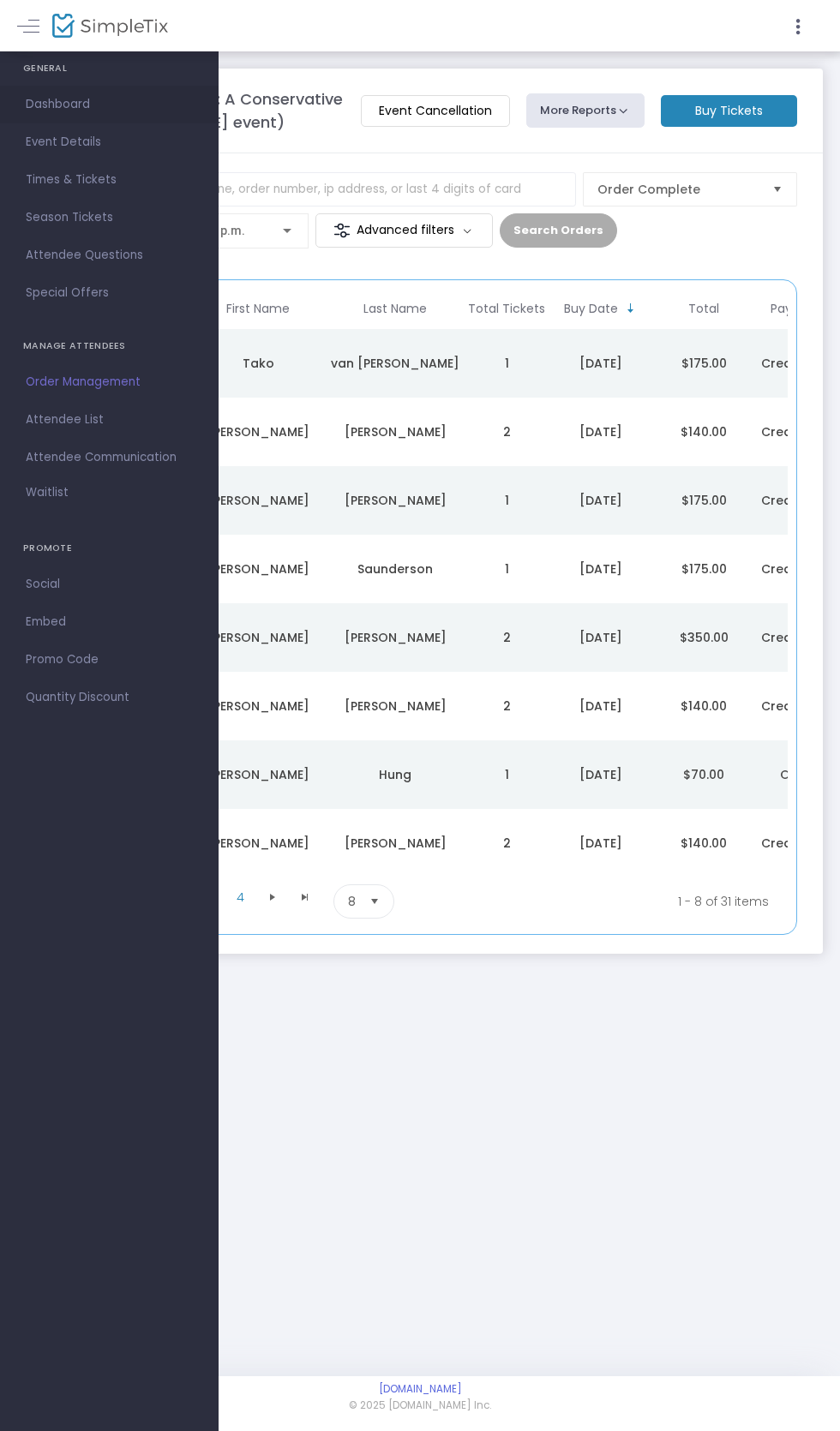 This screenshot has height=1431, width=840. Describe the element at coordinates (258, 774) in the screenshot. I see `div: Peggy` at that location.